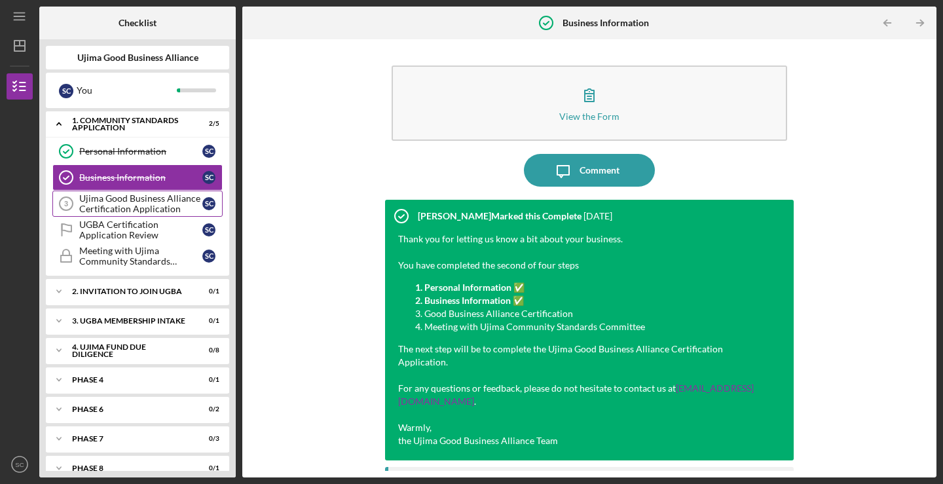 Image resolution: width=943 pixels, height=484 pixels. Describe the element at coordinates (129, 124) in the screenshot. I see `div: 1. Community Standards Application` at that location.